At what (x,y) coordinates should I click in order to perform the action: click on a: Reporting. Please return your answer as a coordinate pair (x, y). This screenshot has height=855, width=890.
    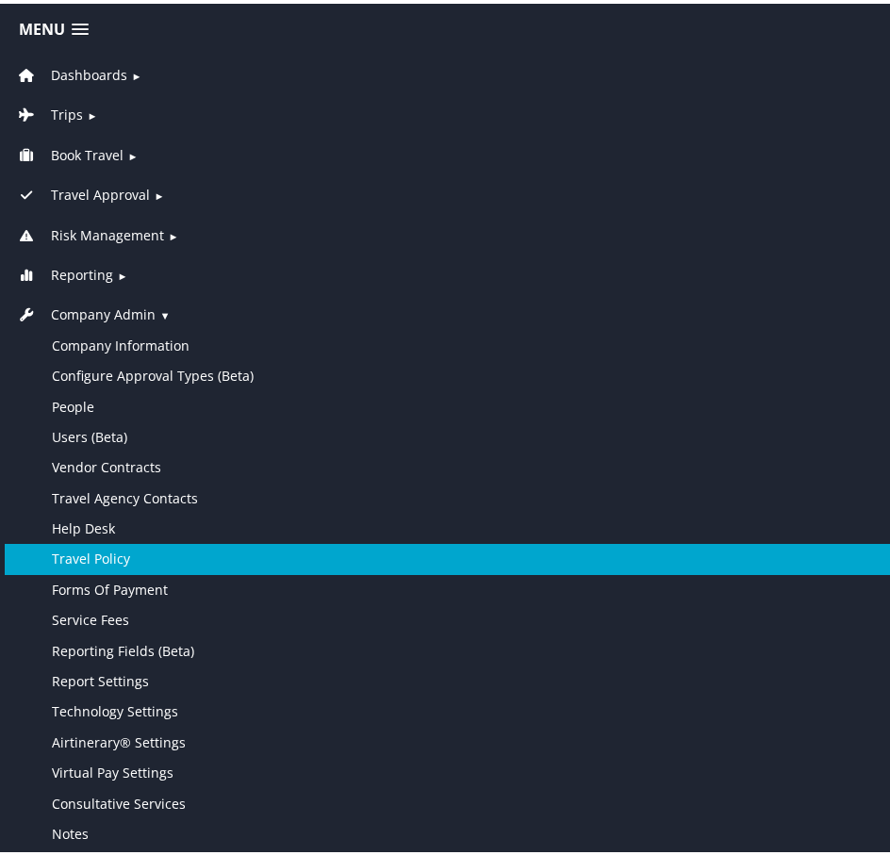
    Looking at the image, I should click on (63, 270).